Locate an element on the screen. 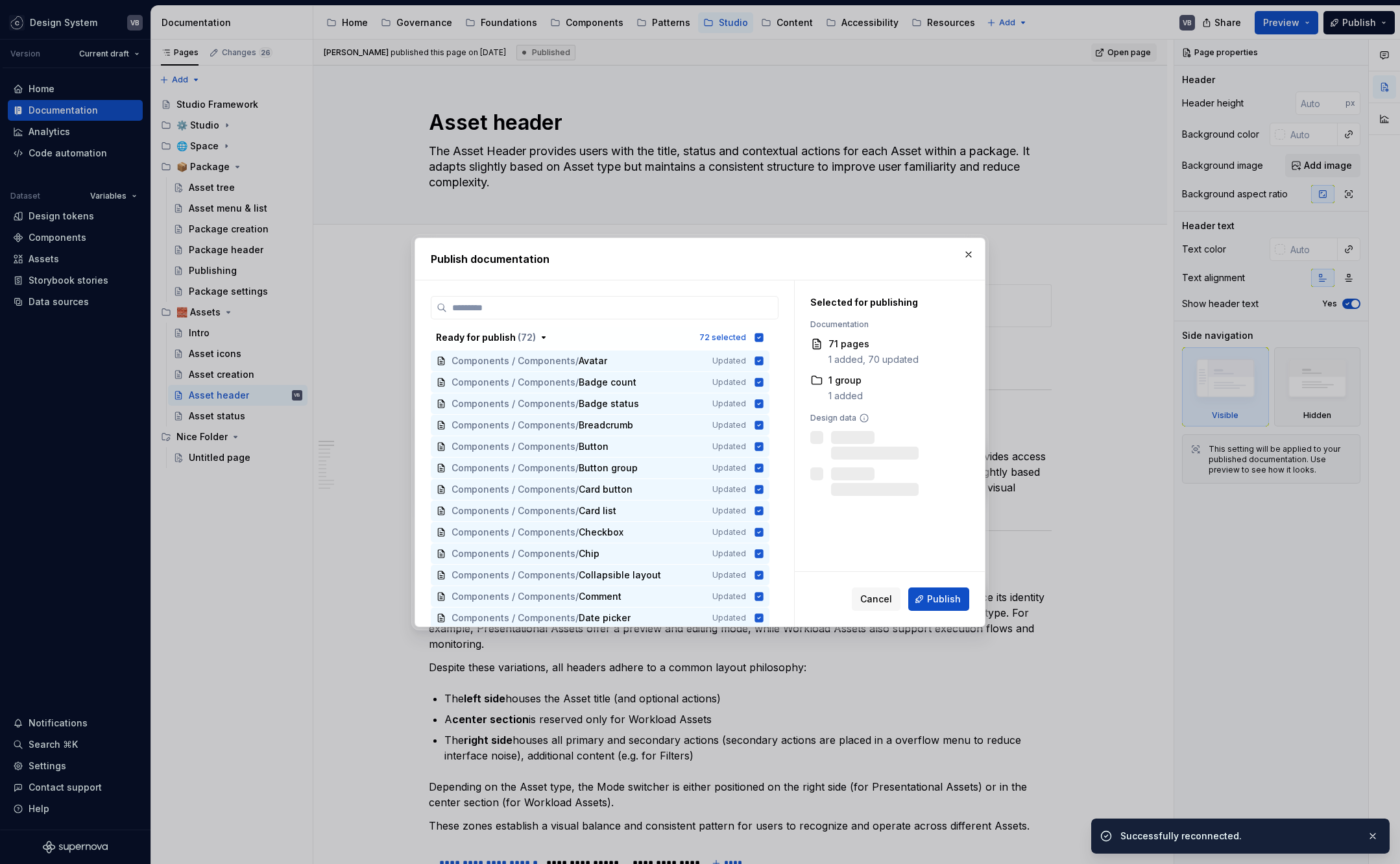  button: Cancel is located at coordinates (876, 599).